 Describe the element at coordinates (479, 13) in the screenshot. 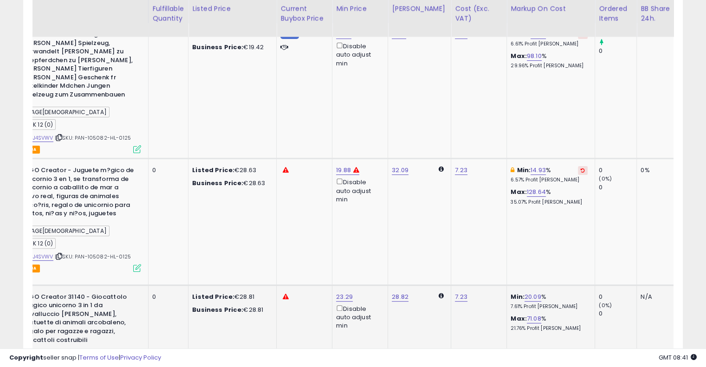

I see `div: Cost (Exc. VAT)` at that location.